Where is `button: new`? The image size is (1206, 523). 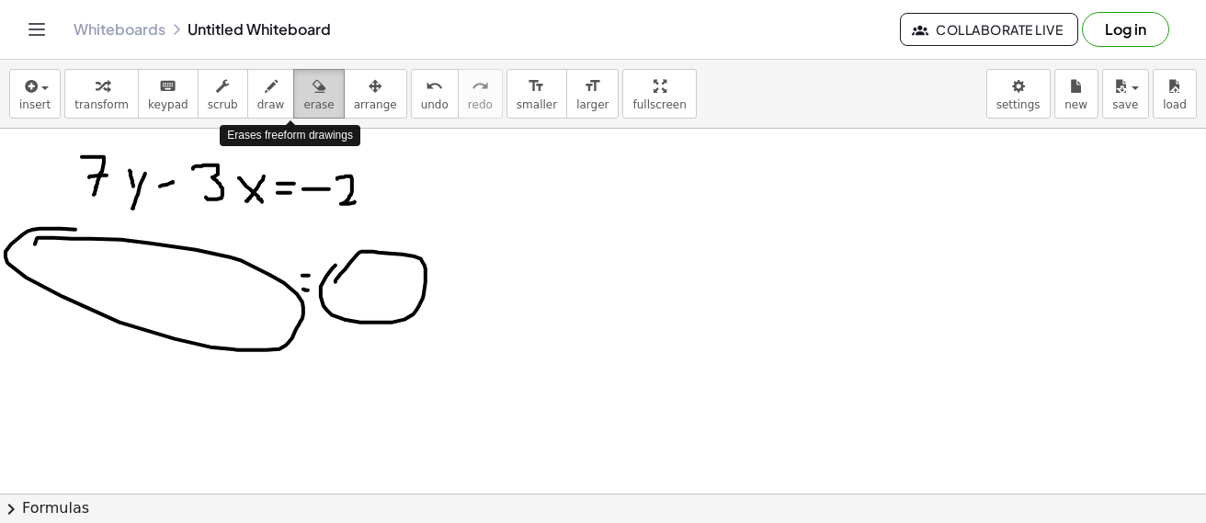 button: new is located at coordinates (1076, 94).